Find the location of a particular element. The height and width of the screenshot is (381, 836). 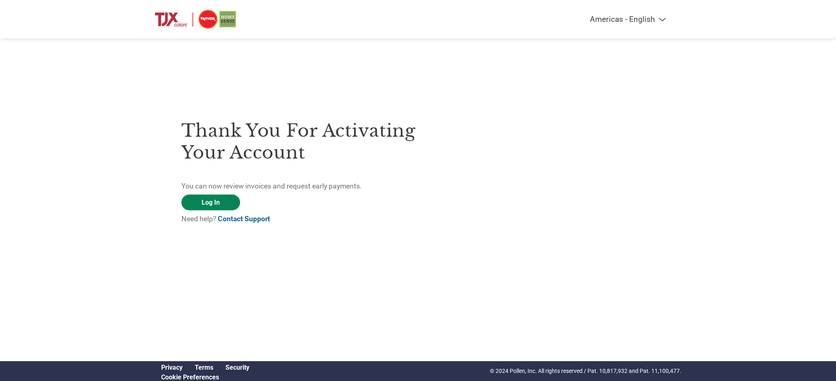

a: Contact Support is located at coordinates (244, 219).